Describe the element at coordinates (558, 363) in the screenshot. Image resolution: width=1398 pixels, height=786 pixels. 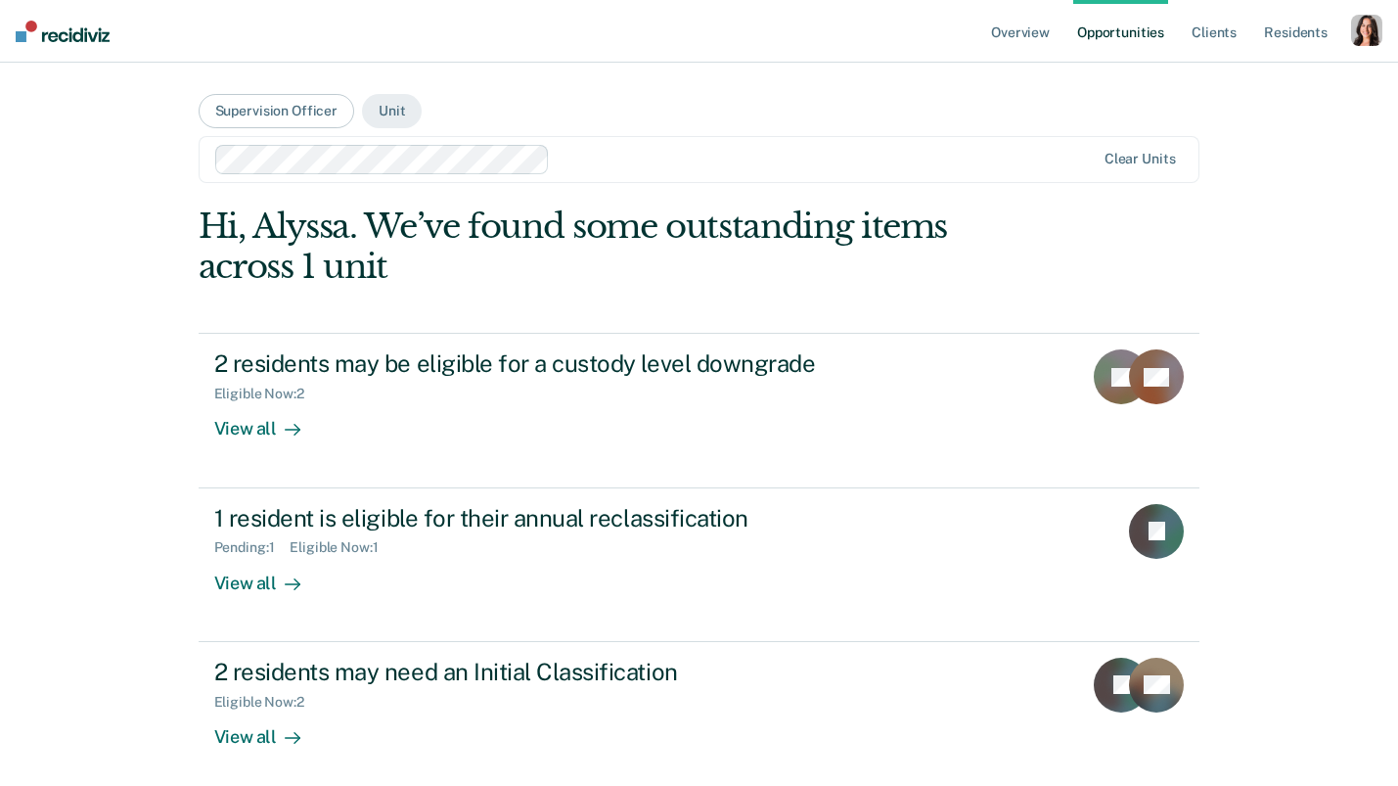
I see `div: 2 residents may be eligible for a custody level downgrade` at that location.